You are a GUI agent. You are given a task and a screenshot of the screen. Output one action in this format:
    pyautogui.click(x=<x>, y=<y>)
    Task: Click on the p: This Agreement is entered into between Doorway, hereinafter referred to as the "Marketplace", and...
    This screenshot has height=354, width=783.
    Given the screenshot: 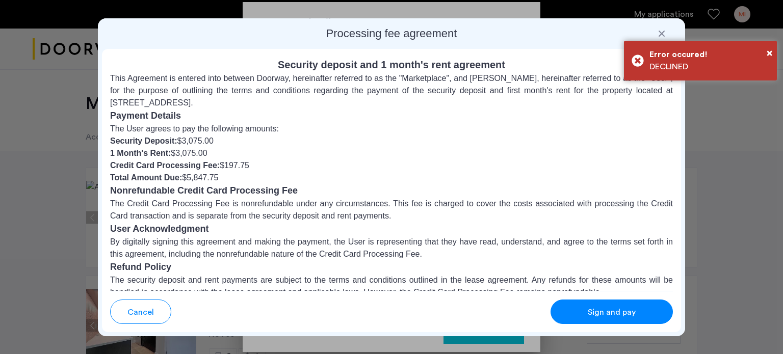 What is the action you would take?
    pyautogui.click(x=391, y=91)
    